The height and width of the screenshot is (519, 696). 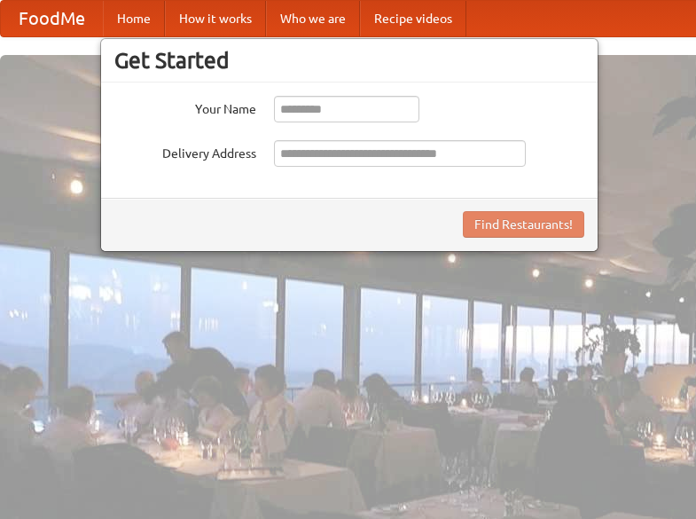 I want to click on a: How it works, so click(x=216, y=19).